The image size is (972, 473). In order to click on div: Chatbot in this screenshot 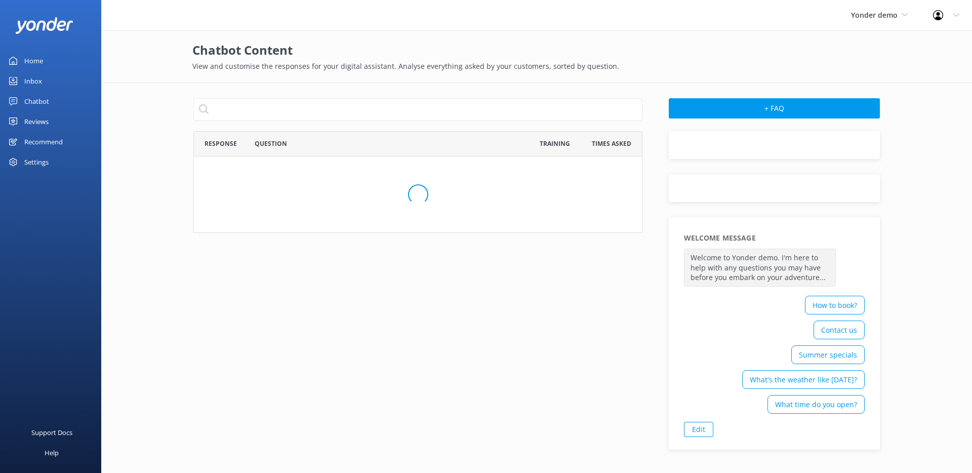, I will do `click(36, 101)`.